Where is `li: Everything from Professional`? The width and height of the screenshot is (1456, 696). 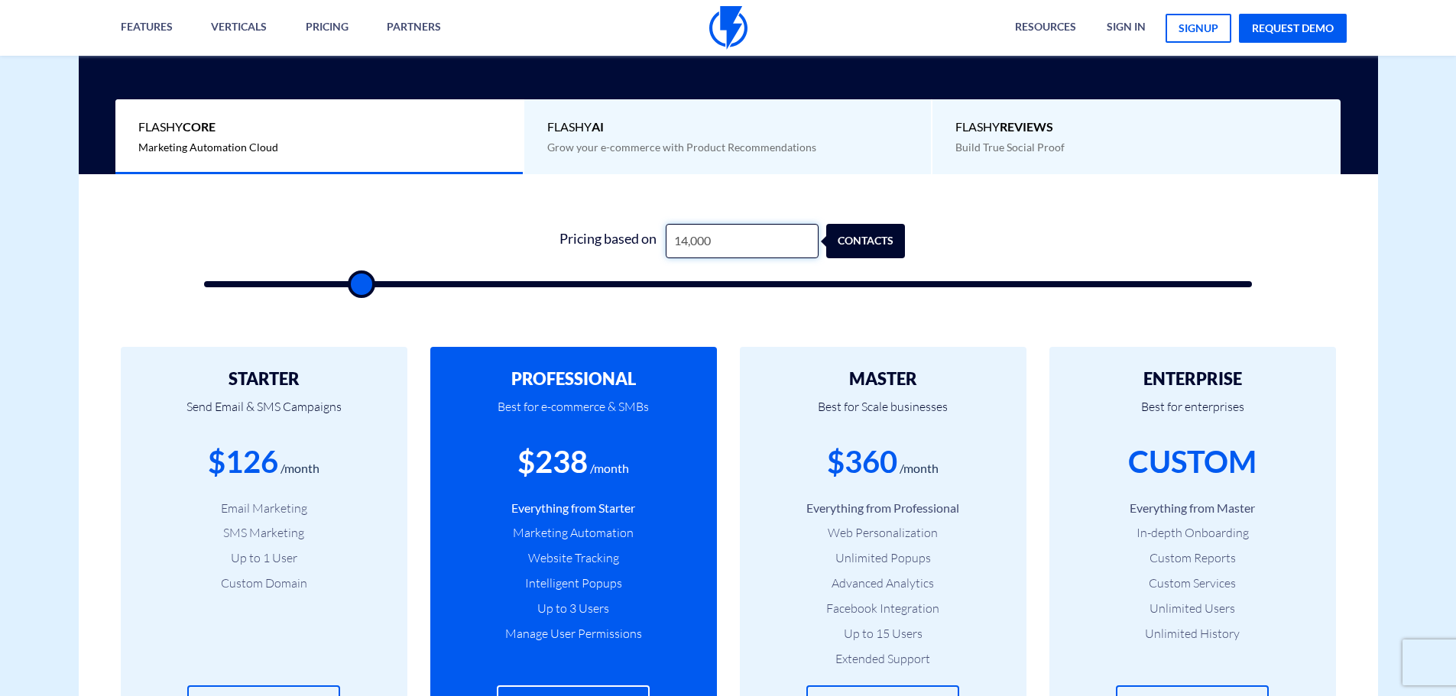
li: Everything from Professional is located at coordinates (883, 508).